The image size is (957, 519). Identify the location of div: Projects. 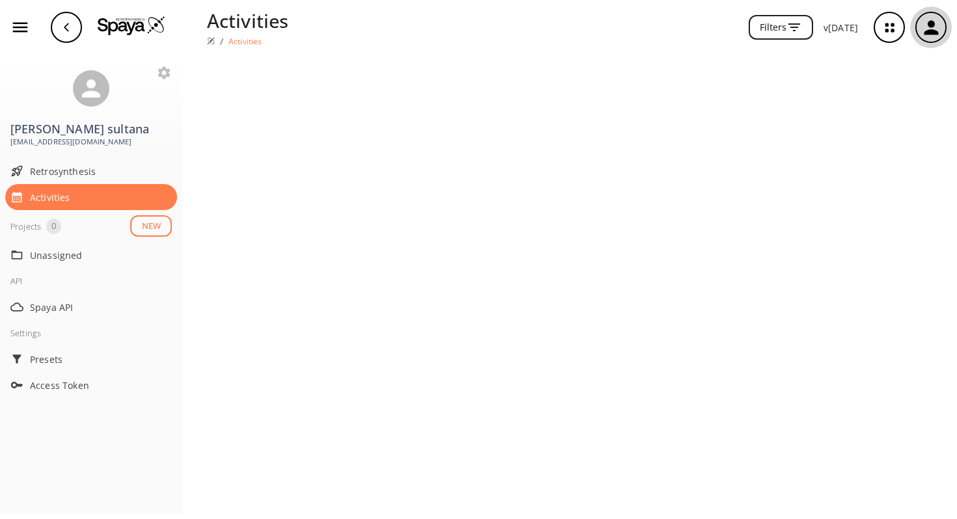
(25, 226).